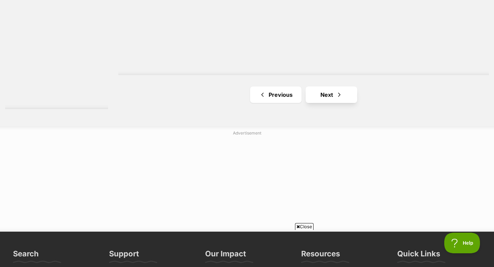  I want to click on nav: Pagination, so click(304, 95).